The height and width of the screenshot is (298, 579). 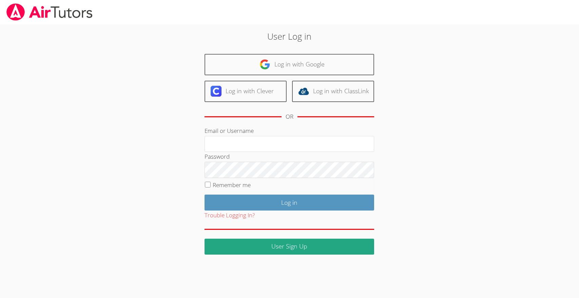 I want to click on a: User Sign Up, so click(x=289, y=247).